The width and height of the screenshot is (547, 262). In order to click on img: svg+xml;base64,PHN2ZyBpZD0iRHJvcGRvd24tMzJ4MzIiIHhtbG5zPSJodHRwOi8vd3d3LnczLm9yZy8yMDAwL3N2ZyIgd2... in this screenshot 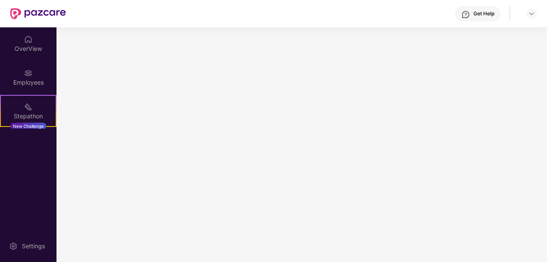, I will do `click(531, 14)`.